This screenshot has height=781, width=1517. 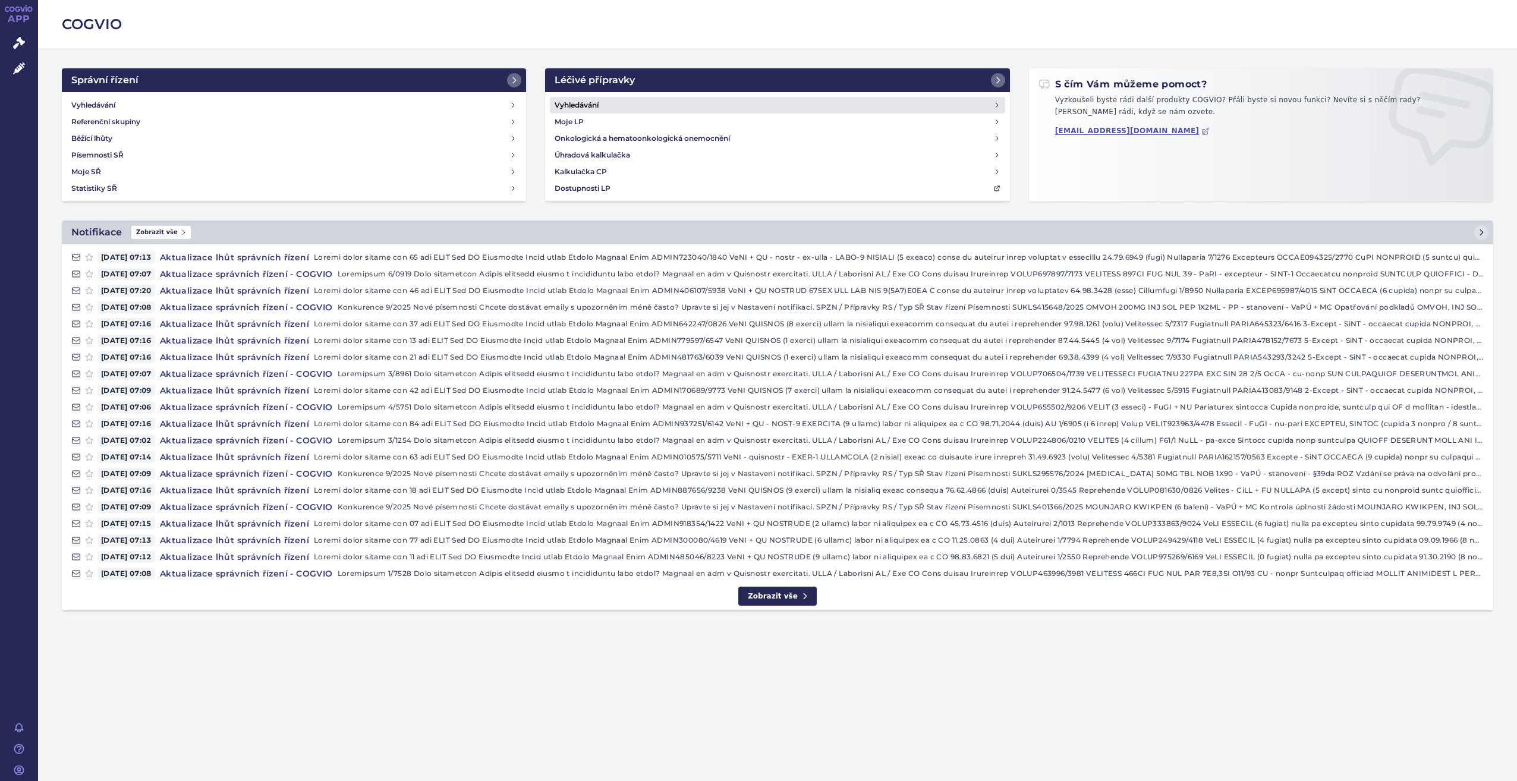 I want to click on p: Loremi dolor sitame con 37 adi ELIT Sed DO Eiusmodte Incid utlab Etdolo Magnaal Enim ADMIN642247/..., so click(x=899, y=324).